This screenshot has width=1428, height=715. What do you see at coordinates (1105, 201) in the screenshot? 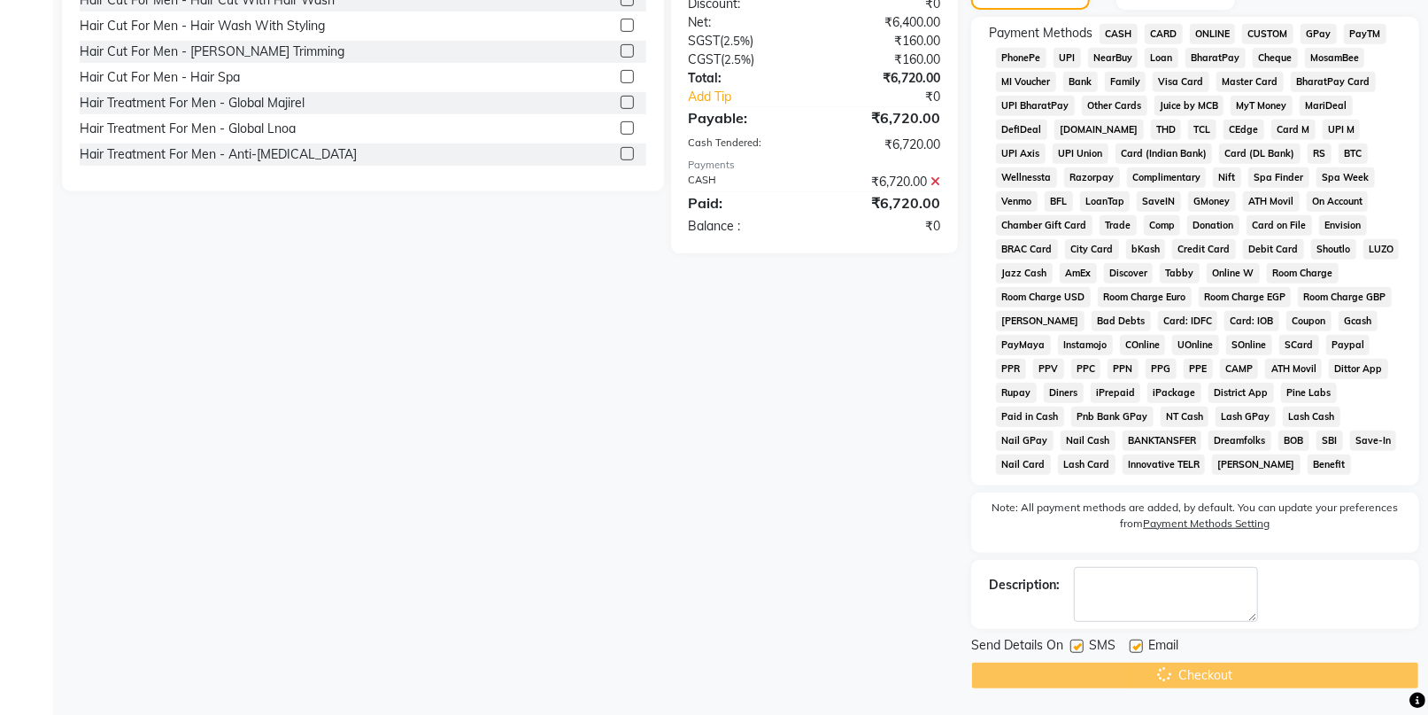
I see `span: LoanTap` at bounding box center [1105, 201].